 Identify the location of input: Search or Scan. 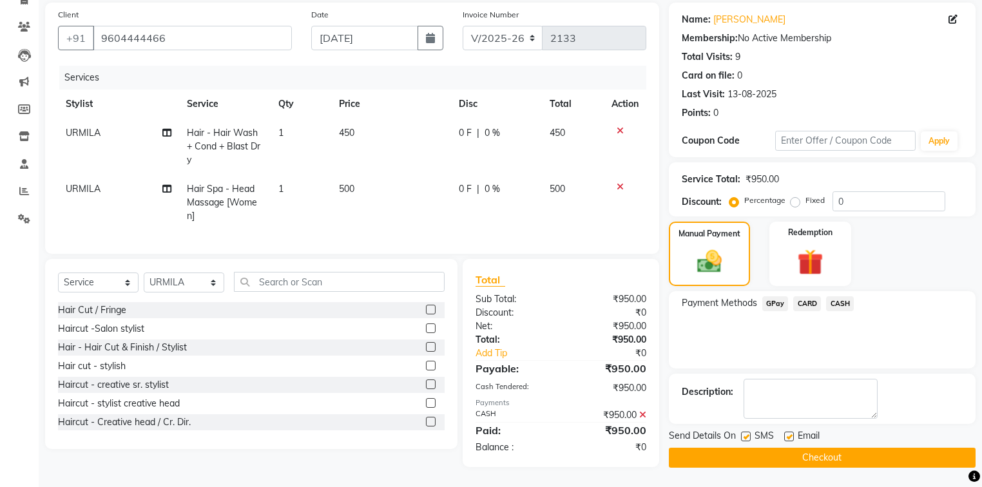
(339, 282).